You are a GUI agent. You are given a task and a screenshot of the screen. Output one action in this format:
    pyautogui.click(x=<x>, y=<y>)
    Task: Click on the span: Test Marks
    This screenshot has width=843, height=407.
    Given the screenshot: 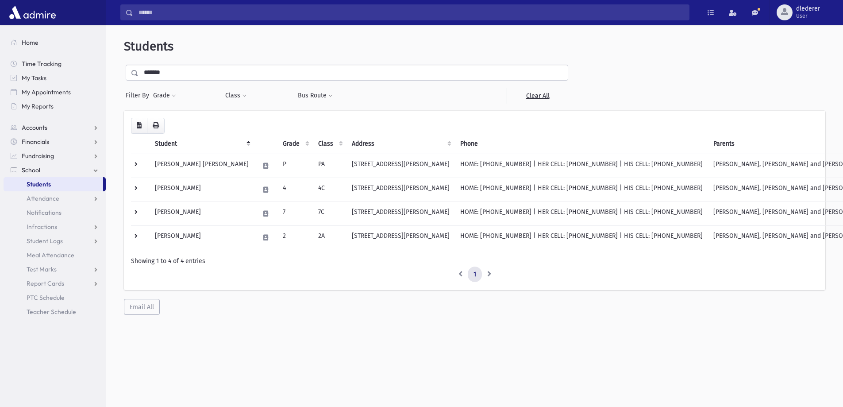 What is the action you would take?
    pyautogui.click(x=42, y=269)
    